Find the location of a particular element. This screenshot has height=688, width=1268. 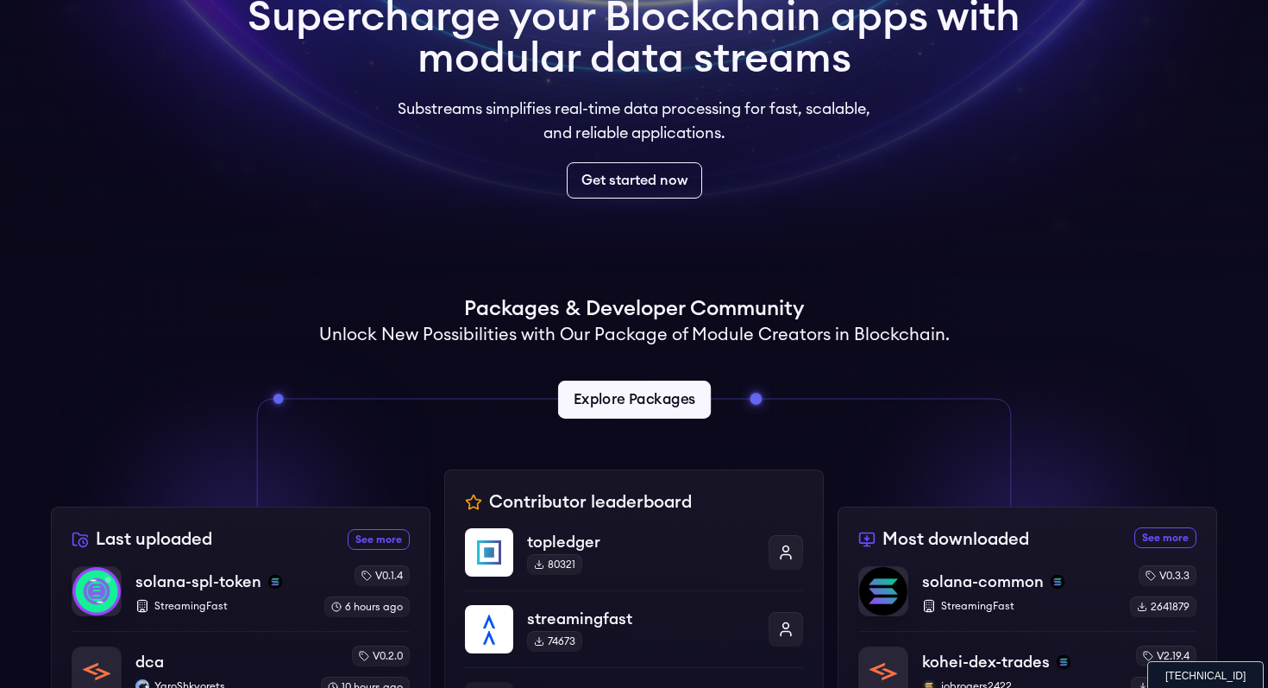

div: v0.1.4 is located at coordinates (382, 575).